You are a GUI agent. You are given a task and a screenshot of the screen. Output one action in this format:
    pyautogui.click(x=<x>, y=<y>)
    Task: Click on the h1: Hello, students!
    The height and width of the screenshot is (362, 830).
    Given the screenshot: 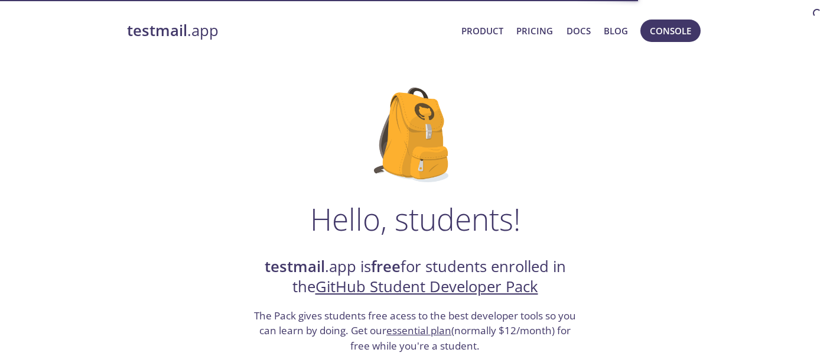 What is the action you would take?
    pyautogui.click(x=415, y=219)
    